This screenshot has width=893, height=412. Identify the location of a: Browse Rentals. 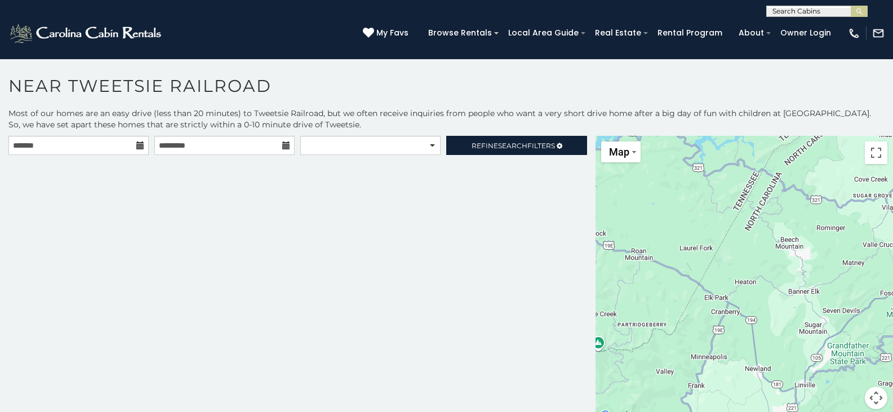
(460, 33).